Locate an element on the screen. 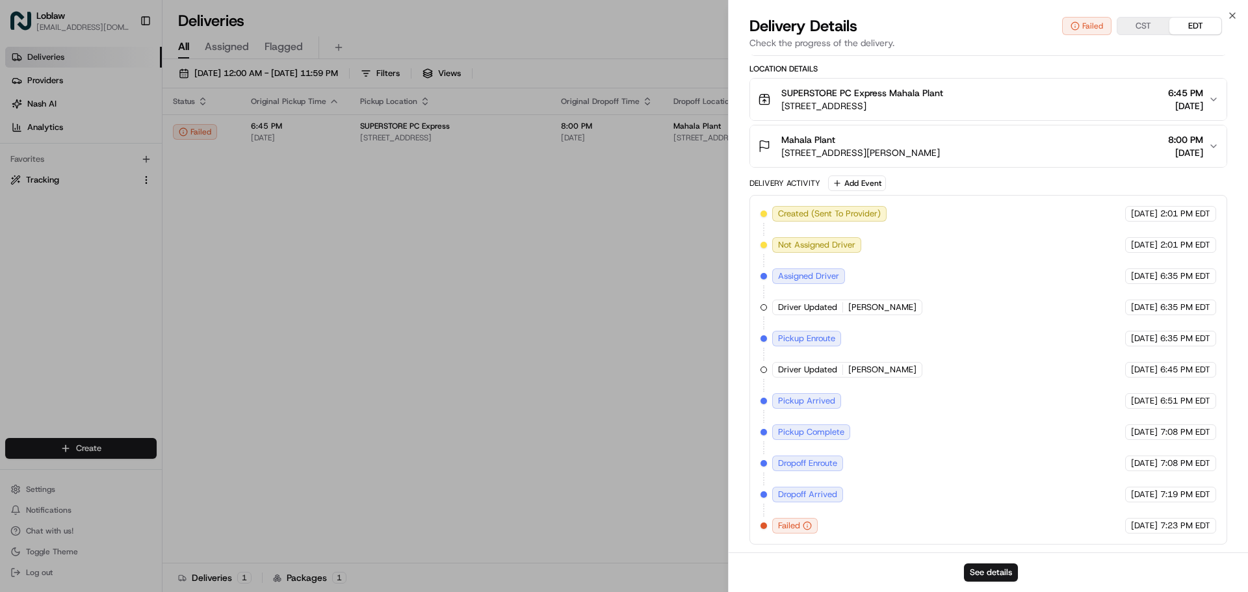  span: Dropoff Arrived is located at coordinates (808, 495).